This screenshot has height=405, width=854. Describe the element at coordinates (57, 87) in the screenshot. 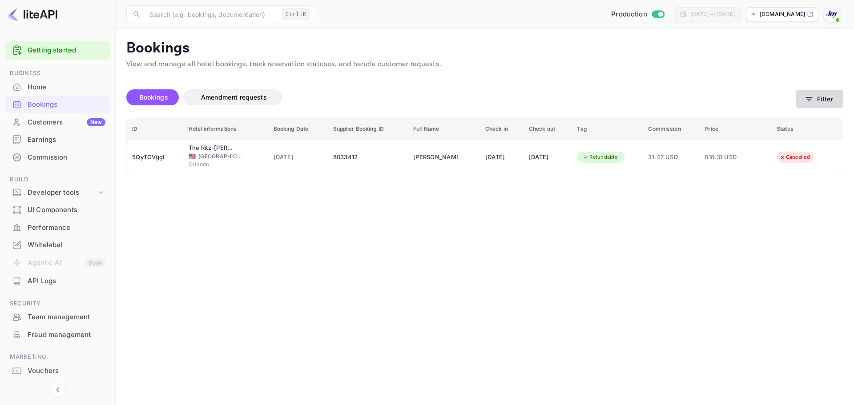

I see `a: Home` at that location.